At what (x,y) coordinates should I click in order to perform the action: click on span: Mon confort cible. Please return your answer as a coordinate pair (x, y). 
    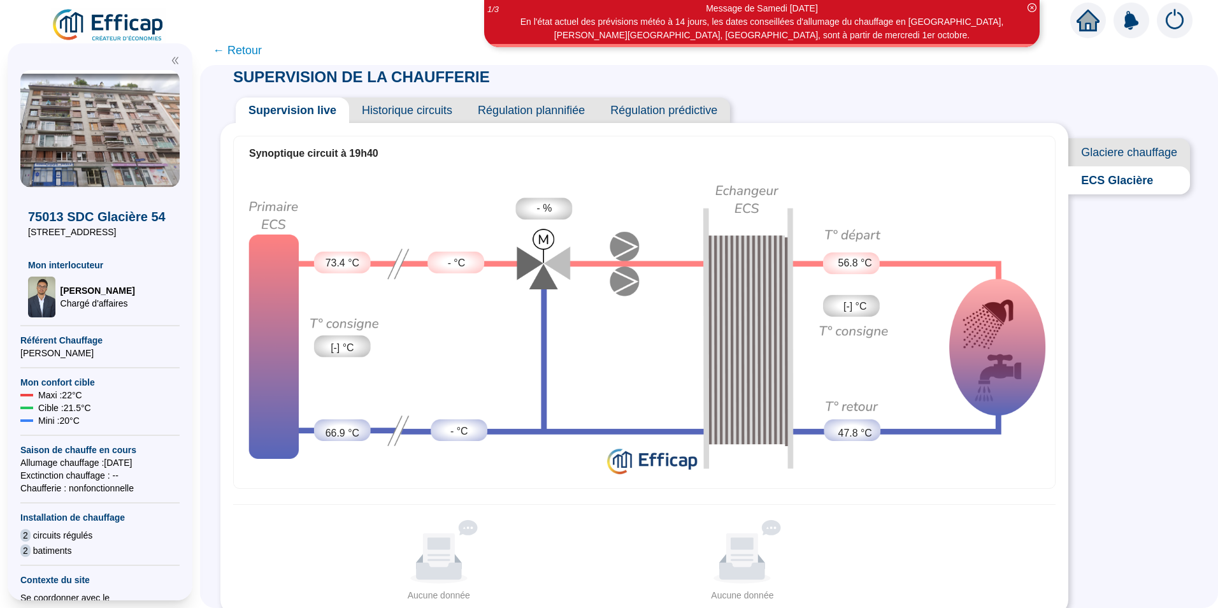
    Looking at the image, I should click on (100, 382).